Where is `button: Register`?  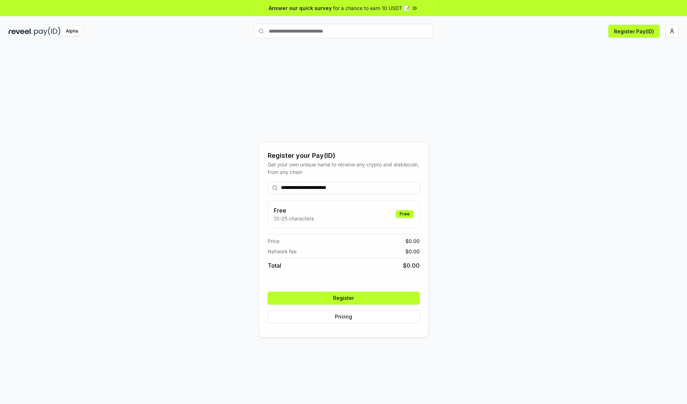 button: Register is located at coordinates (343, 298).